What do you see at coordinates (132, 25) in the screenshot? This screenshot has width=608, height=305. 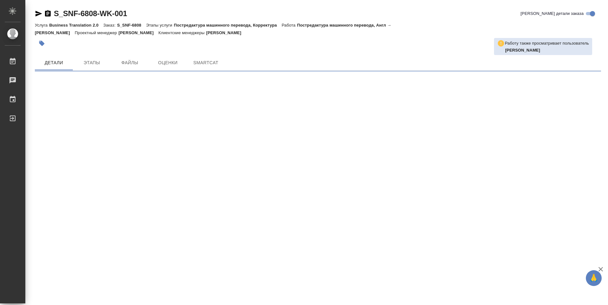 I see `p: S_SNF-6808` at bounding box center [132, 25].